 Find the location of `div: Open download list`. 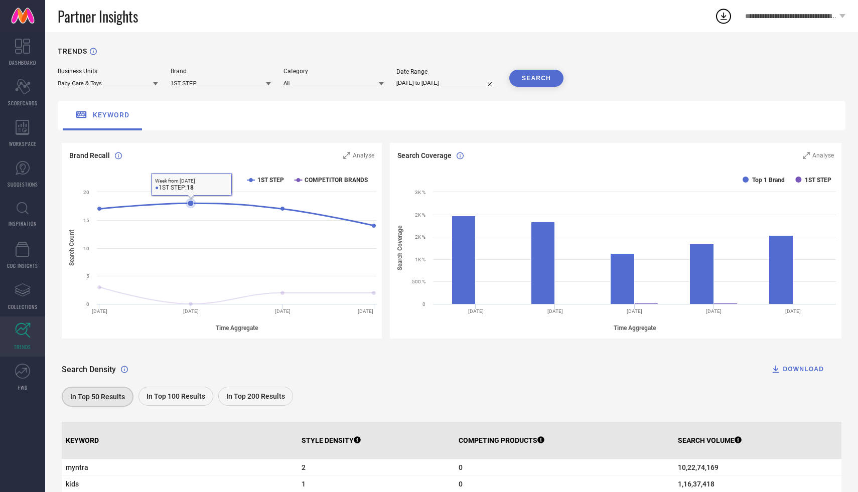

div: Open download list is located at coordinates (724, 16).